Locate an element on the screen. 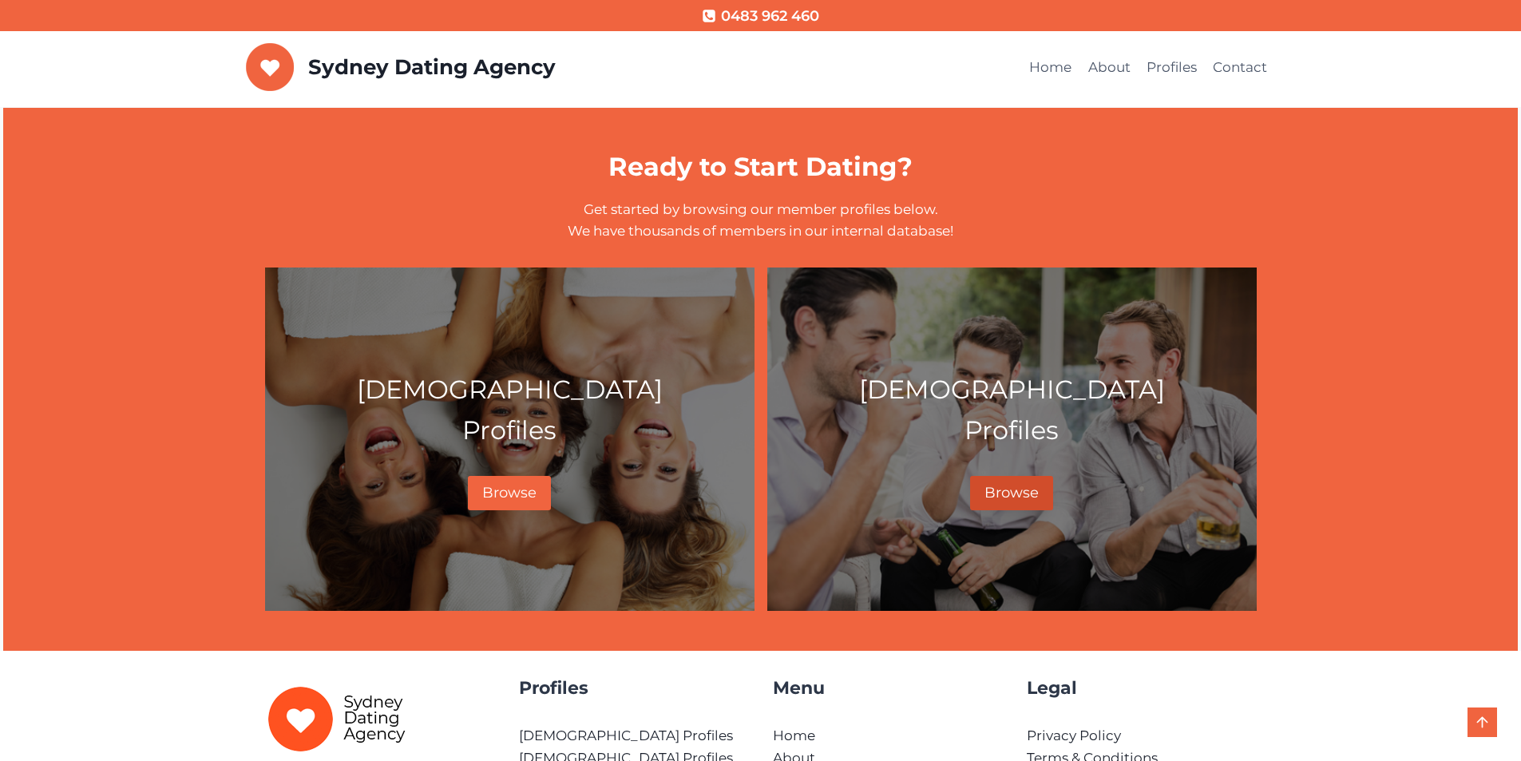 The image size is (1521, 761). a: Privacy Policy is located at coordinates (1074, 735).